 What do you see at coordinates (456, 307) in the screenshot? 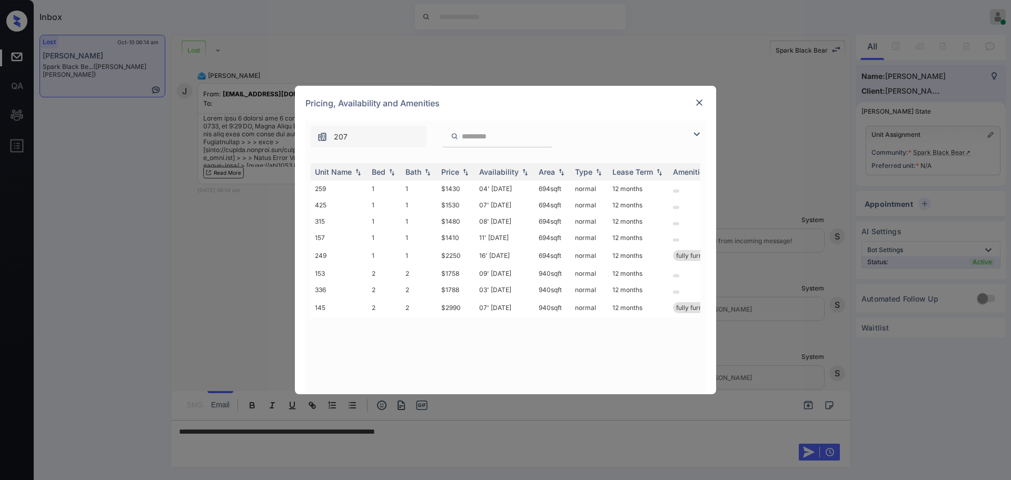
I see `td: $2990` at bounding box center [456, 307].